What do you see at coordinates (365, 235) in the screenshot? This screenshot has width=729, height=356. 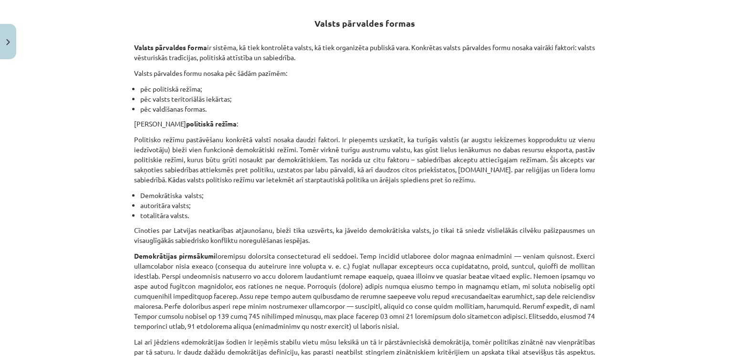 I see `p: Cīnoties par Latvijas neatkarības atjaunošanu, bieži tika uzsvērts, ka jāveido demokrātiska valst...` at bounding box center [365, 235].